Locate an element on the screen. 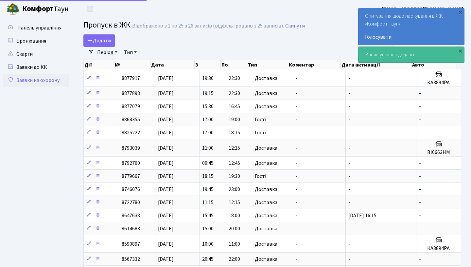 The image size is (471, 267). div: Опитування щодо паркування в ЖК «Комфорт Таун» is located at coordinates (411, 27).